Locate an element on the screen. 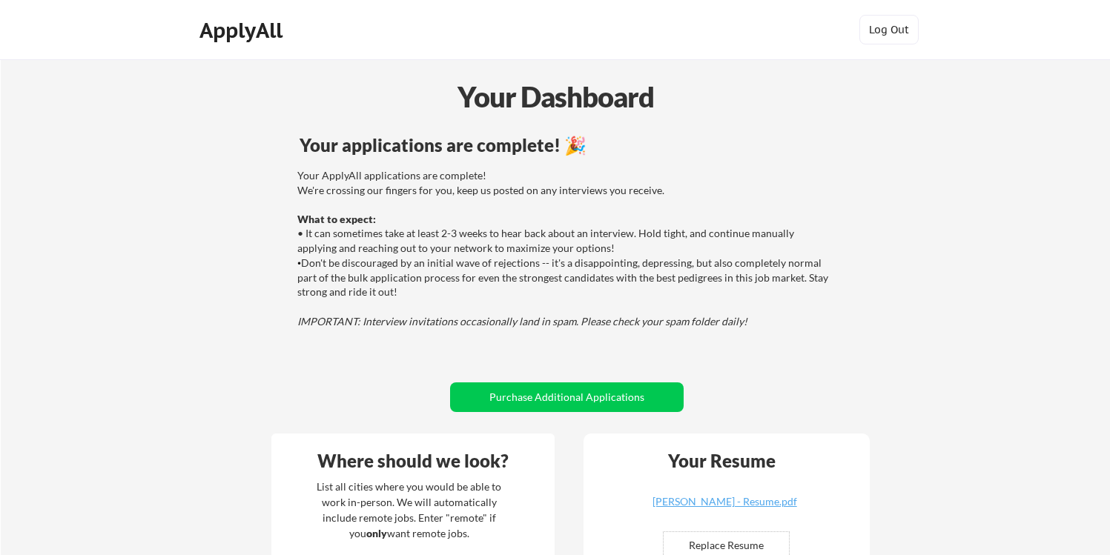 This screenshot has width=1110, height=555. div: ApplyAll is located at coordinates (243, 30).